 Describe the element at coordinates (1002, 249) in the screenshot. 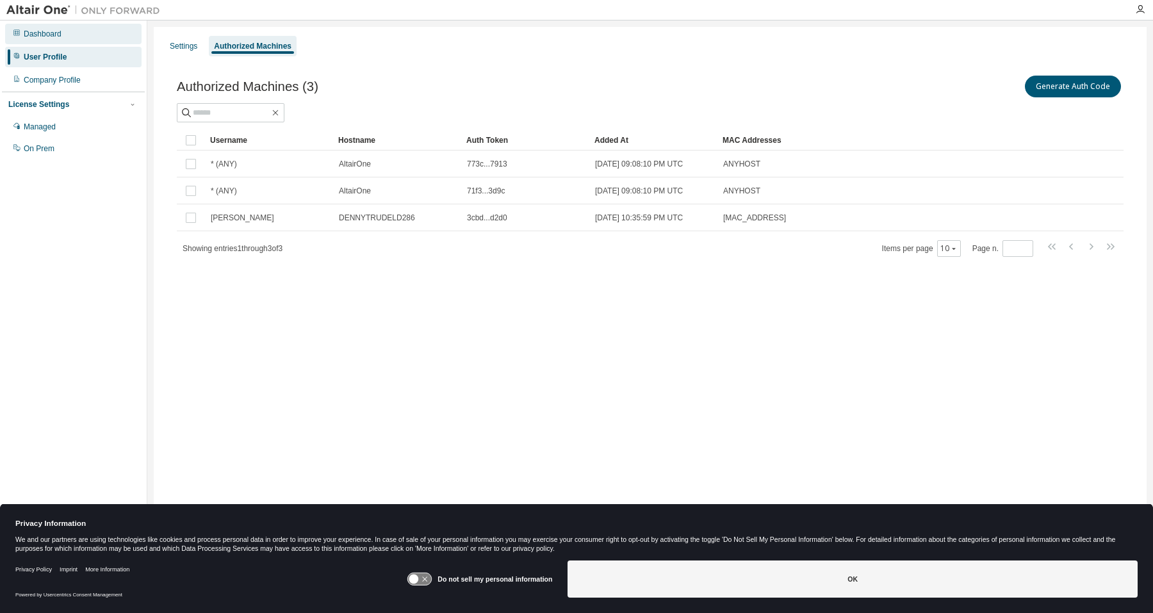

I see `span: Page n.` at that location.